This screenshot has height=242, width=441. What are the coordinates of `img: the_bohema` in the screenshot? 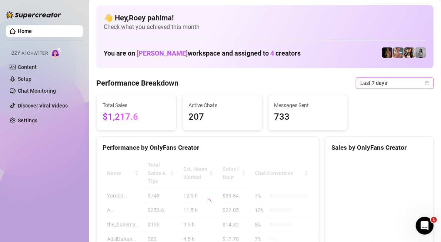 It's located at (387, 53).